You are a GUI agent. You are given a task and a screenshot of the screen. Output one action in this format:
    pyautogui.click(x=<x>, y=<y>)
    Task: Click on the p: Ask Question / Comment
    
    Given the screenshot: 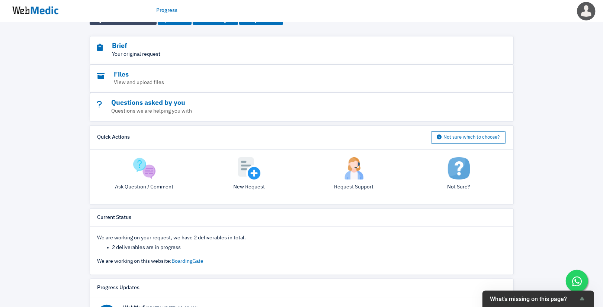 What is the action you would take?
    pyautogui.click(x=144, y=187)
    